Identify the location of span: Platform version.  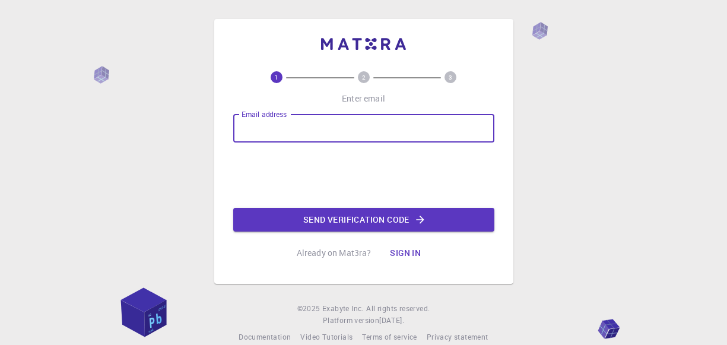
(351, 321).